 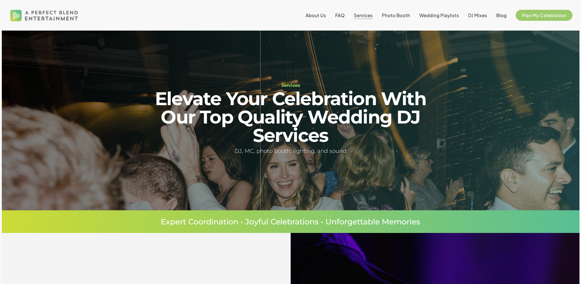 What do you see at coordinates (396, 15) in the screenshot?
I see `span: Photo Booth` at bounding box center [396, 15].